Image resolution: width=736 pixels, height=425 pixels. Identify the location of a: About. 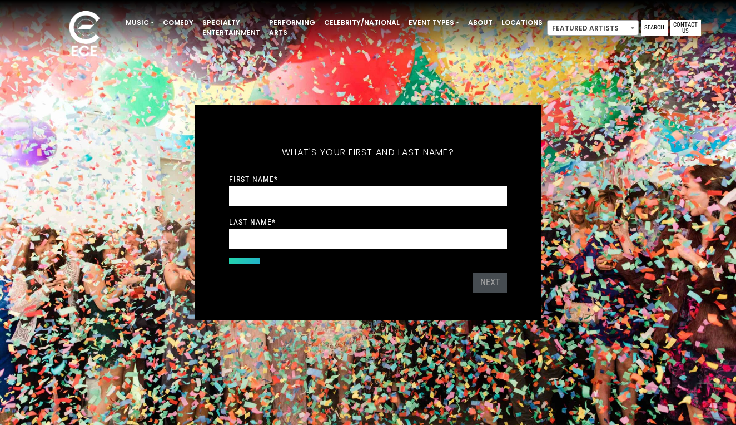
(480, 23).